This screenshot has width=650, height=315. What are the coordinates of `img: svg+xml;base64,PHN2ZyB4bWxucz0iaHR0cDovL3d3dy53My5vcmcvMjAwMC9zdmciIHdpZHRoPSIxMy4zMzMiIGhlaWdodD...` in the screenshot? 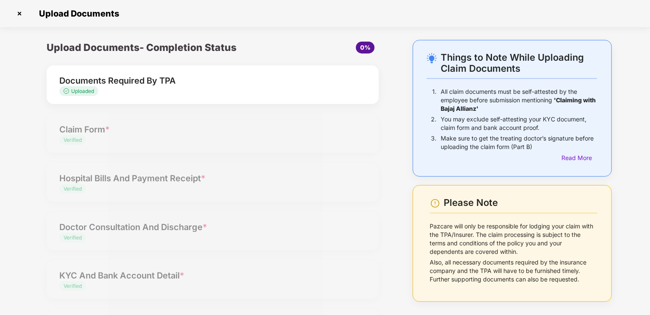 It's located at (67, 91).